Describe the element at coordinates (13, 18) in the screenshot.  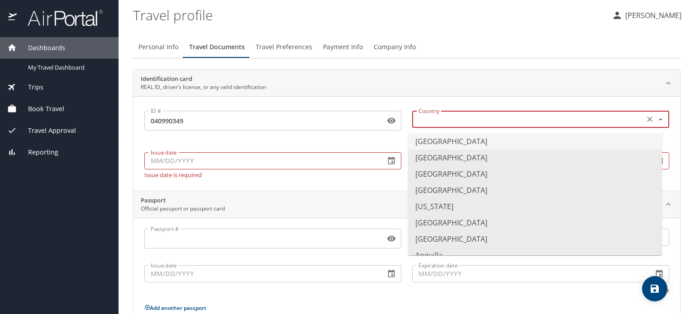
I see `img: icon-airportal.png` at that location.